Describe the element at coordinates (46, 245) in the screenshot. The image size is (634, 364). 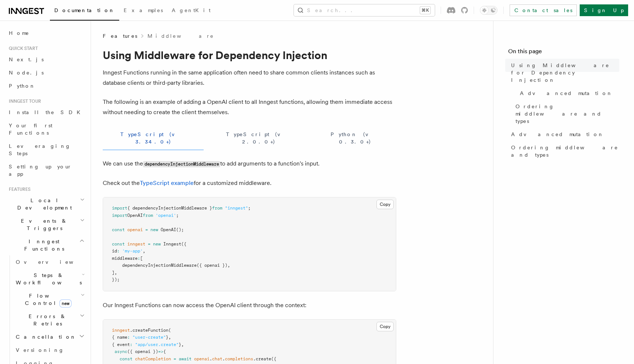
I see `button: Inngest Functions` at that location.